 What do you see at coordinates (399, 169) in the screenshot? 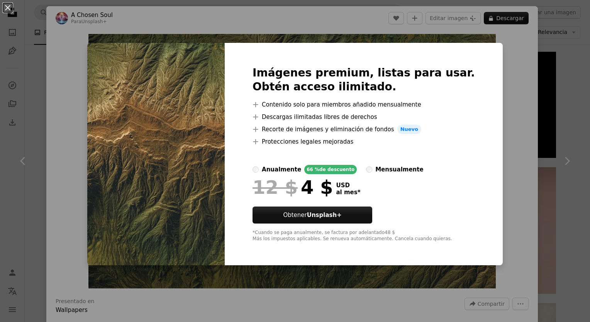
I see `div: mensualmente` at bounding box center [399, 169].